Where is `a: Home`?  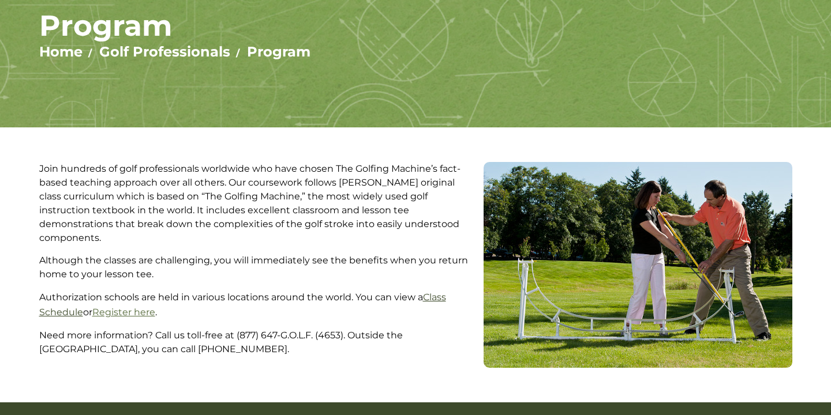
a: Home is located at coordinates (61, 51).